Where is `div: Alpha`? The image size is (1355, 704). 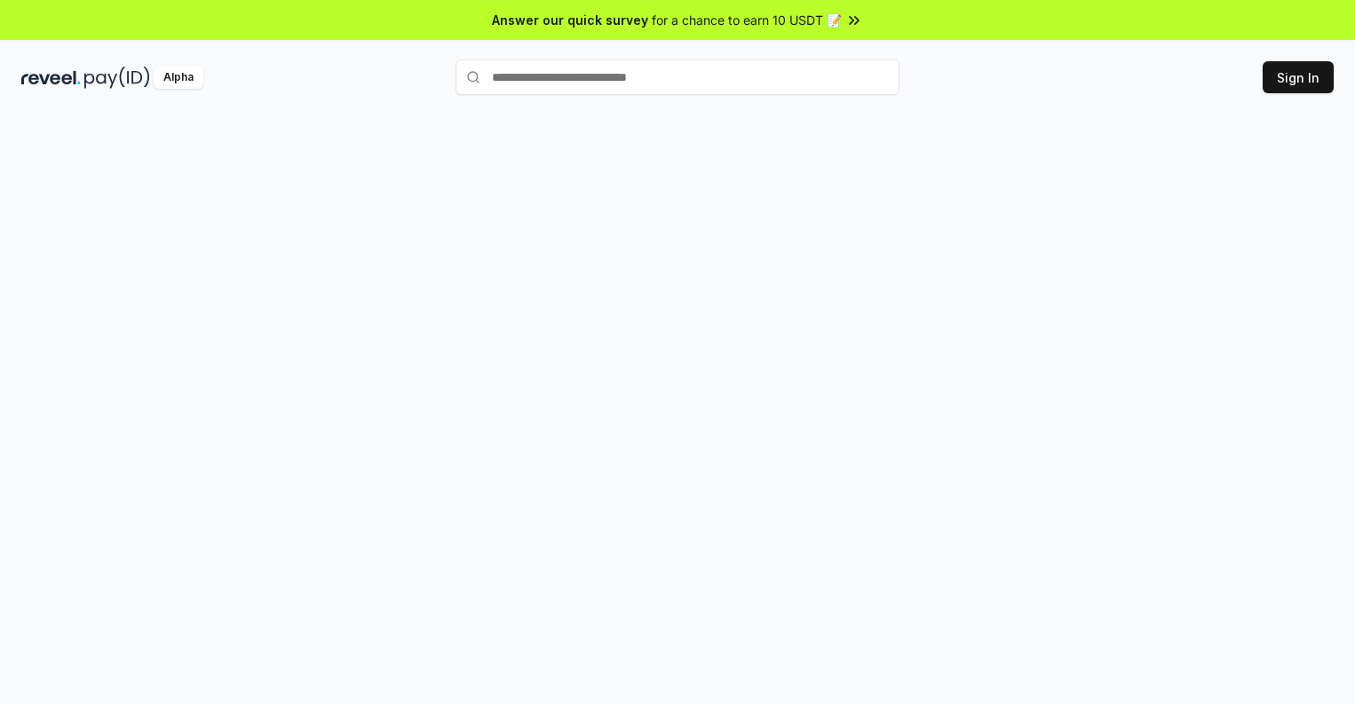
div: Alpha is located at coordinates (179, 77).